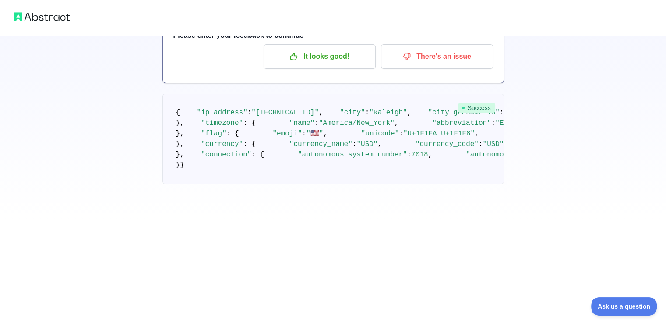  I want to click on span: "emoji", so click(287, 134).